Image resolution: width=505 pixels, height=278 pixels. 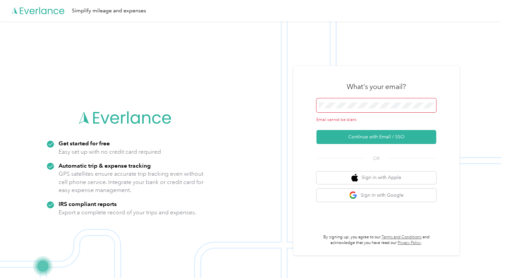 I want to click on img: google logo, so click(x=353, y=195).